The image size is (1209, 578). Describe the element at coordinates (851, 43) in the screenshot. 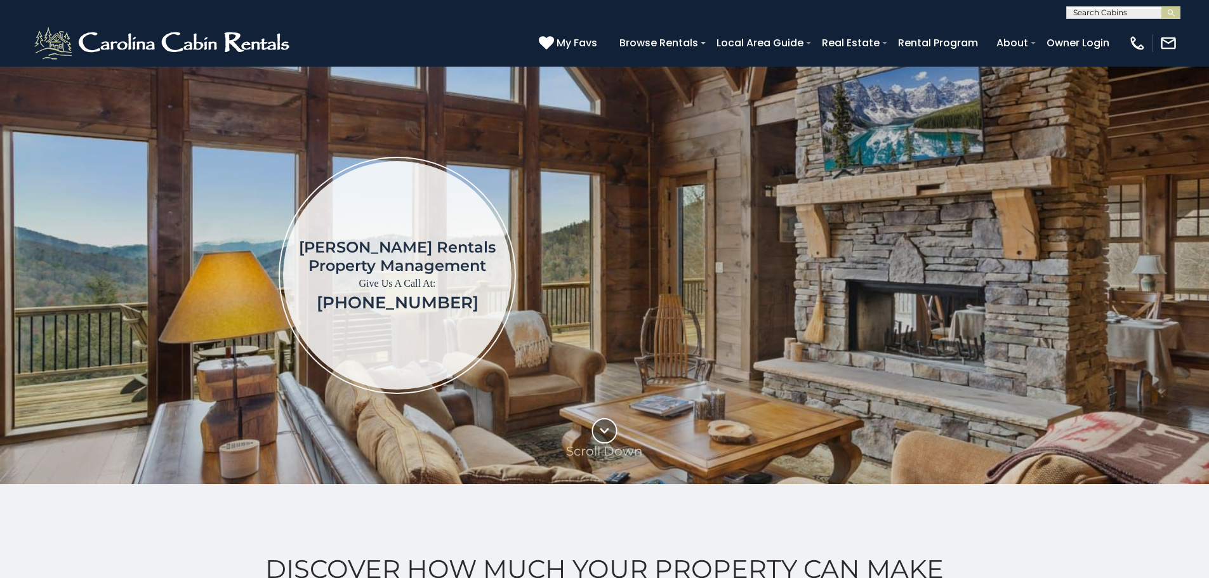

I see `a: Real Estate` at that location.